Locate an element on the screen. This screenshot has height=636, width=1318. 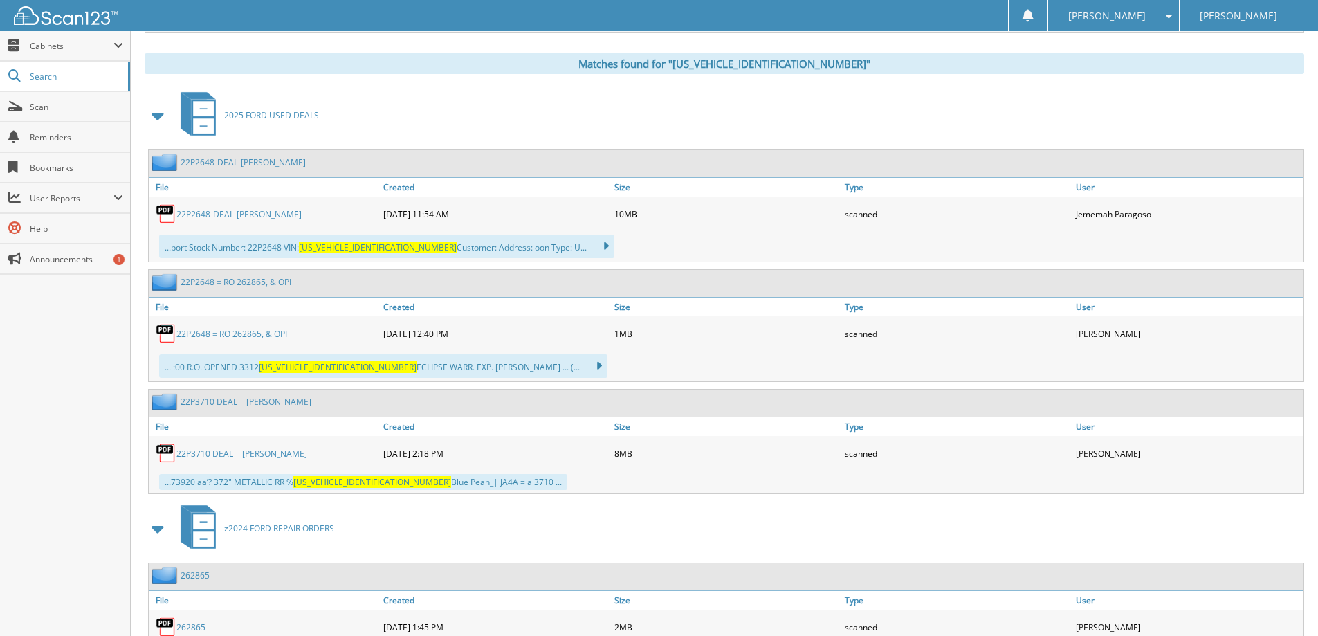
span: User Reports is located at coordinates (71, 198).